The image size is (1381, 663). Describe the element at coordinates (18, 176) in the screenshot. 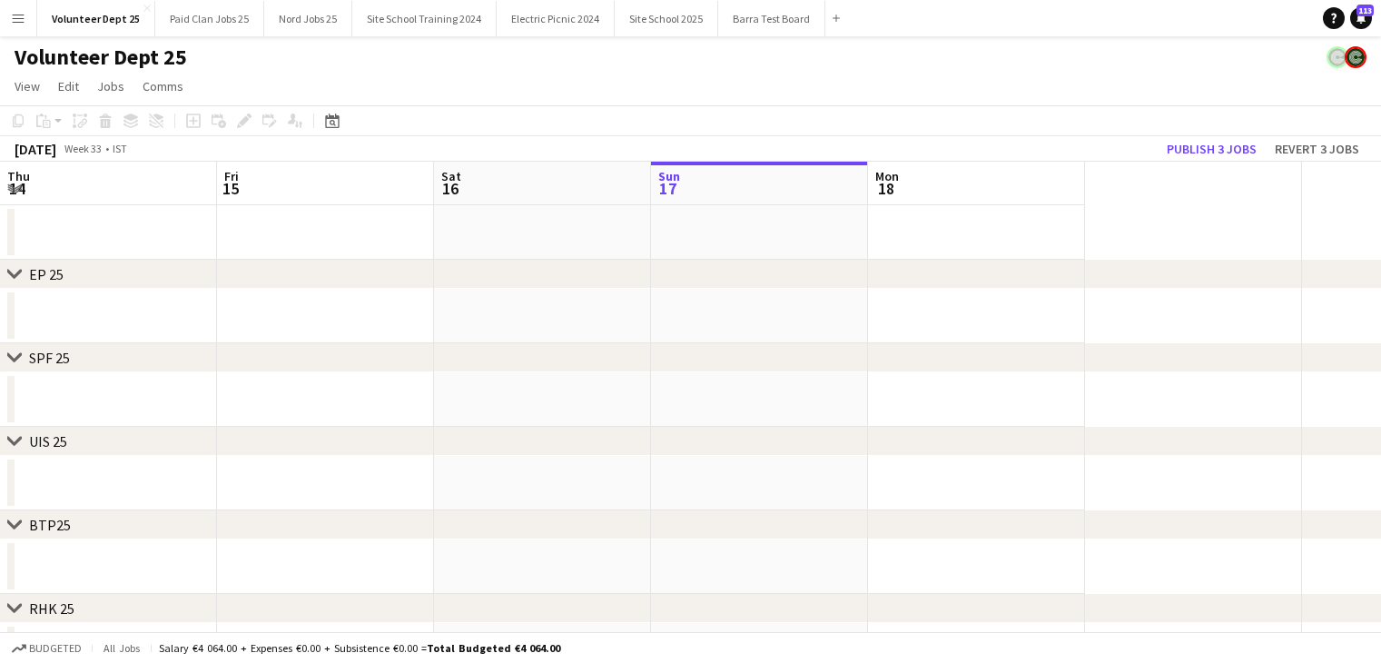

I see `span: Thu` at that location.